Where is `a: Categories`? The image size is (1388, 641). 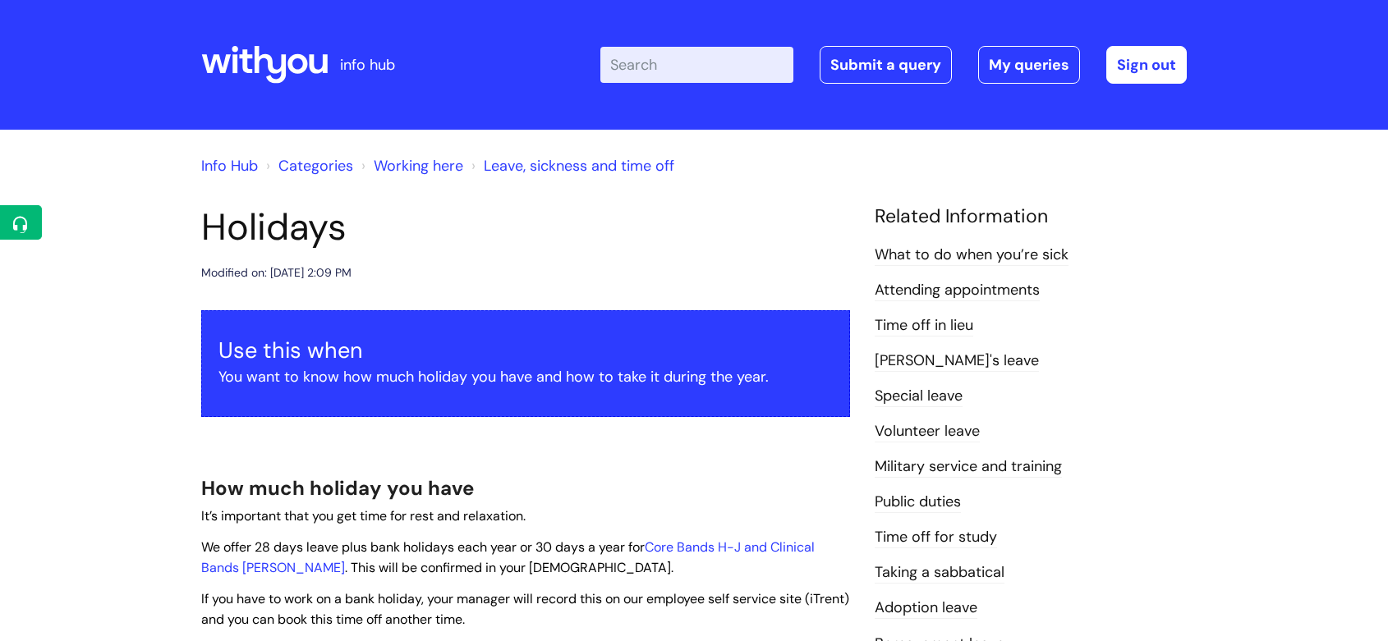 a: Categories is located at coordinates (315, 166).